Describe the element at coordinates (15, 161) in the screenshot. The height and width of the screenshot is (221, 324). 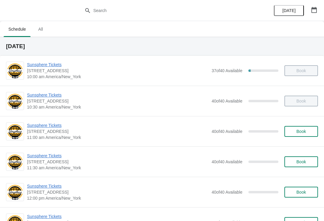
I see `img: Sunsphere Tickets | 810 Clinch Avenue, Knoxville, TN, USA | 11:30 am America/New_York` at that location.